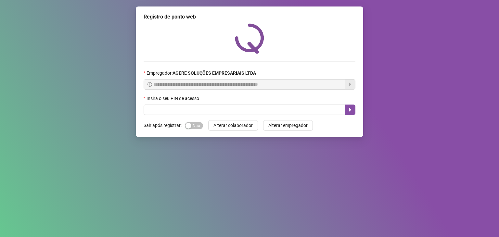  Describe the element at coordinates (150, 84) in the screenshot. I see `span: info-circle` at that location.